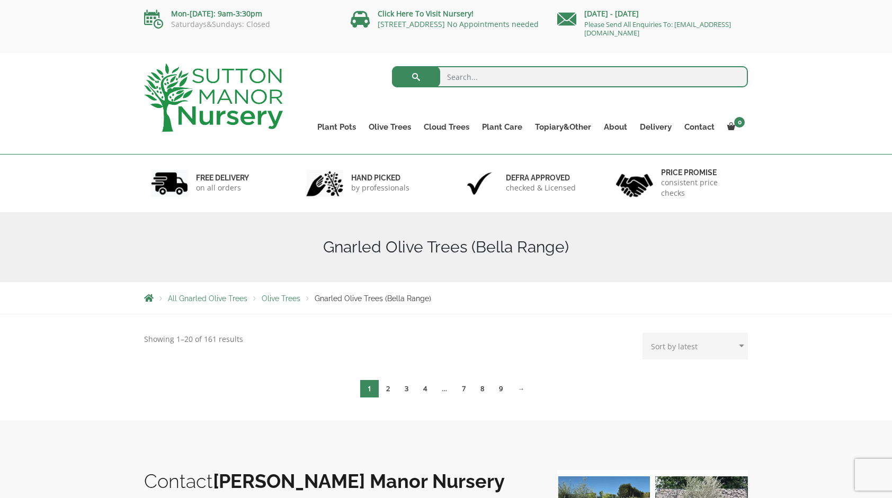 Image resolution: width=892 pixels, height=498 pixels. Describe the element at coordinates (446, 127) in the screenshot. I see `a: Cloud Trees` at that location.